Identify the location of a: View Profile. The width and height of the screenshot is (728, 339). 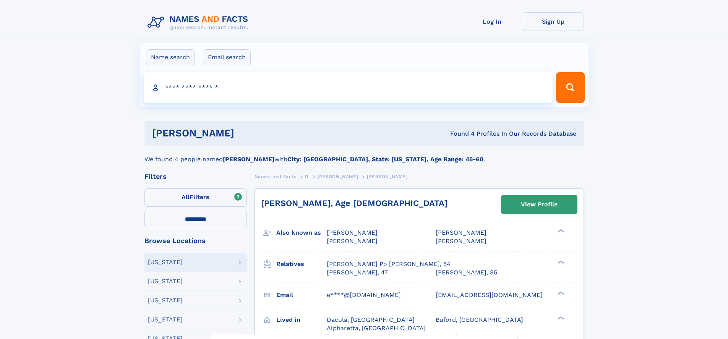
(539, 205).